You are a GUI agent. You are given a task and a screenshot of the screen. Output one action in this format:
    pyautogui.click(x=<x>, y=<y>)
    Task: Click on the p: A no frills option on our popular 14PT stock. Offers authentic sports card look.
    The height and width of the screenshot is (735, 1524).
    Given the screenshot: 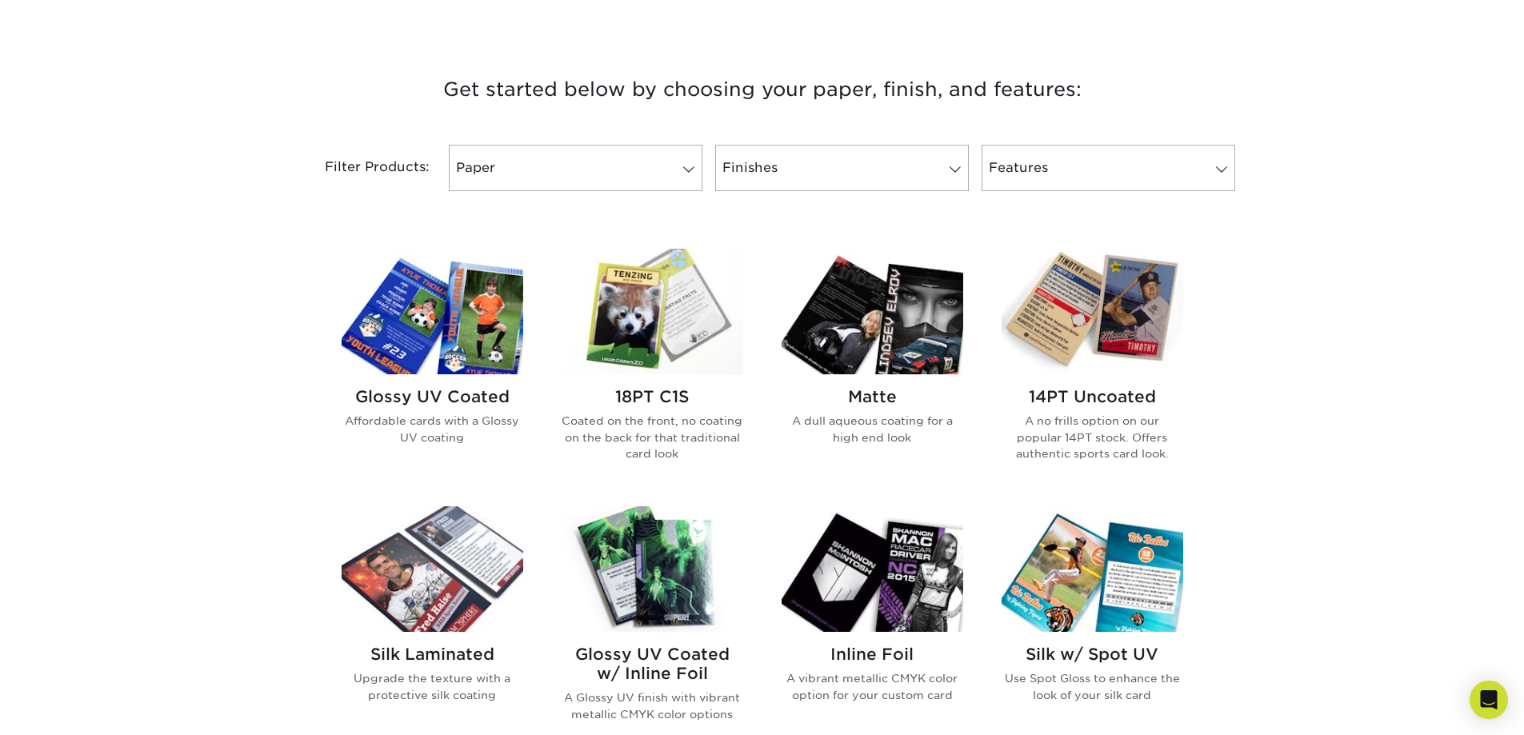 What is the action you would take?
    pyautogui.click(x=1092, y=437)
    